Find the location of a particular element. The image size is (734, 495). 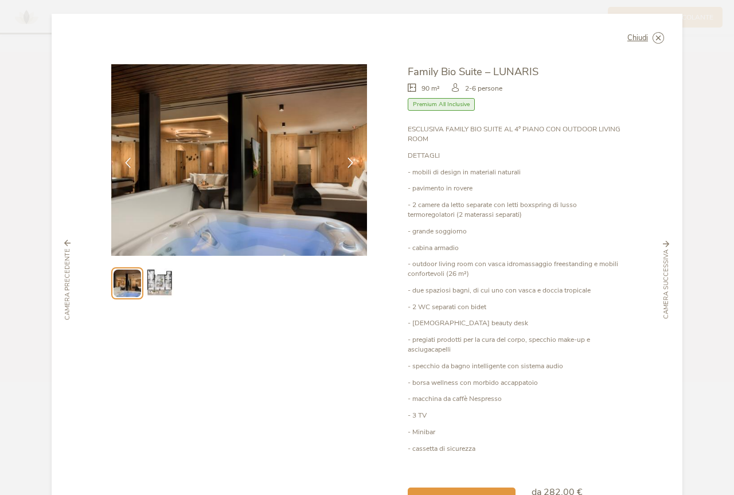

p: - grande soggiorno is located at coordinates (515, 231).